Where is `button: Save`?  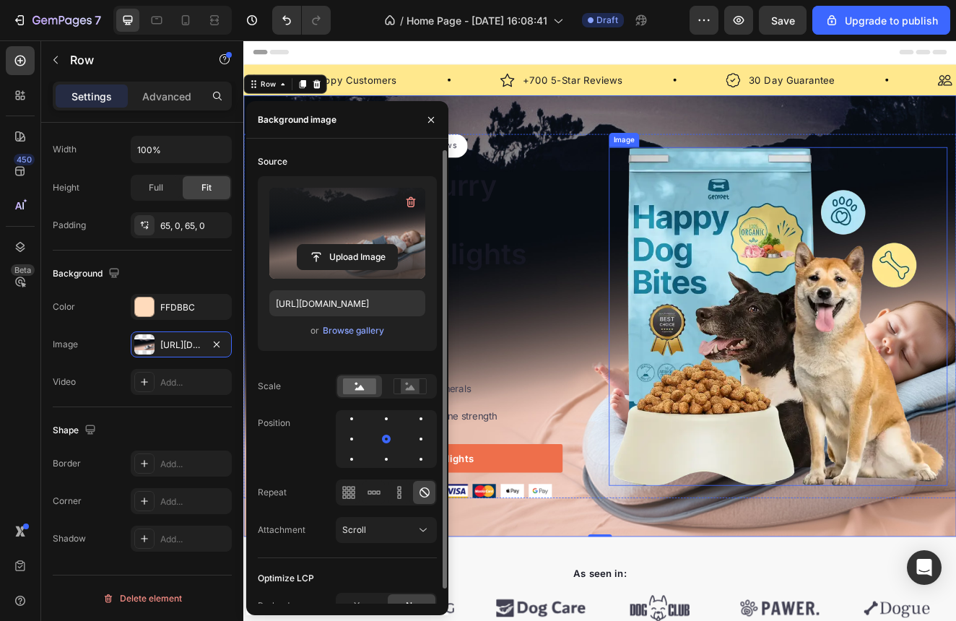
button: Save is located at coordinates (783, 20).